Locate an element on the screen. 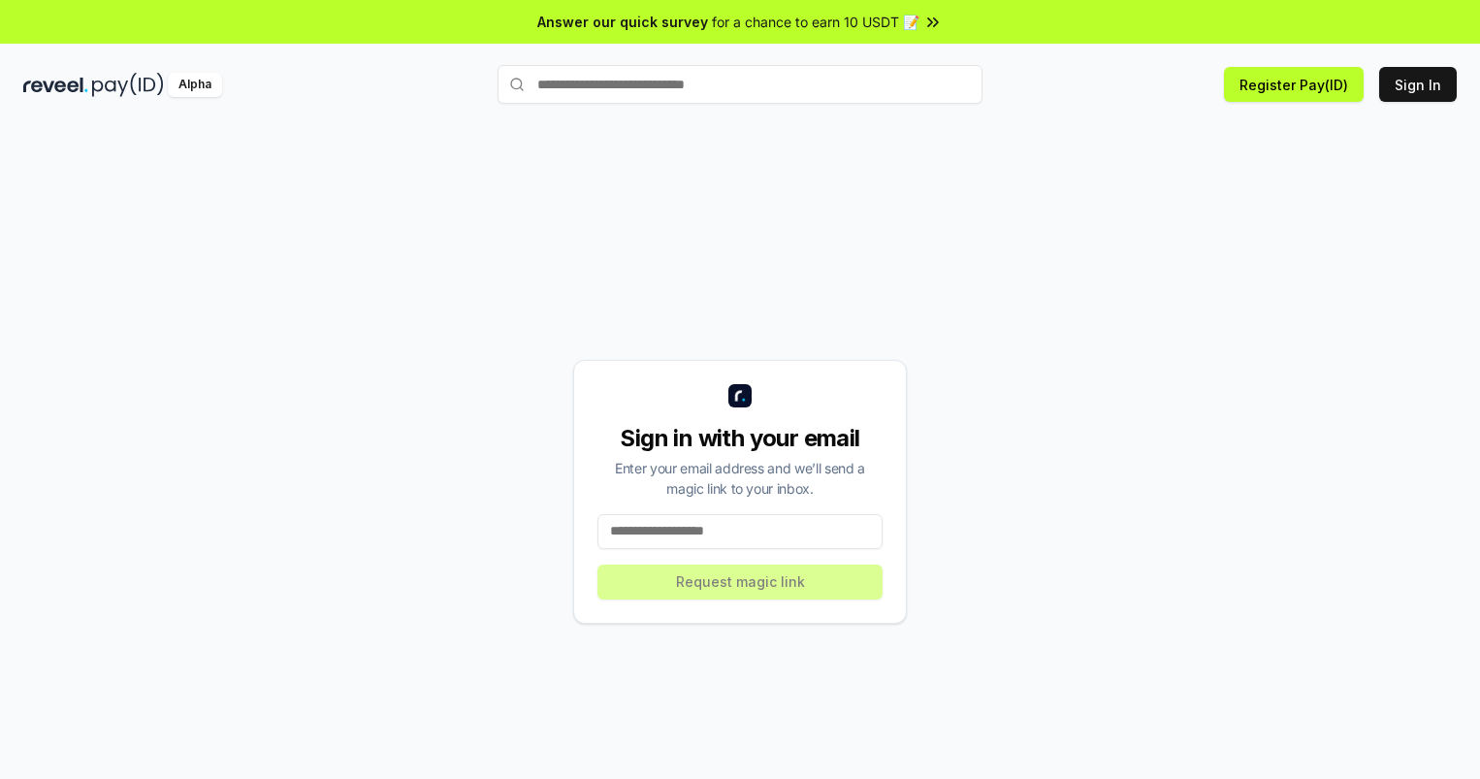 The height and width of the screenshot is (779, 1480). div: Alpha is located at coordinates (195, 84).